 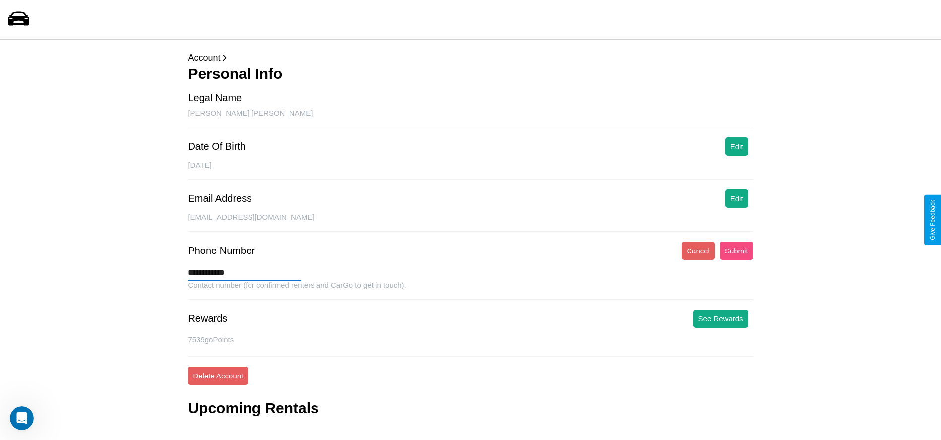 I want to click on button: See Rewards, so click(x=721, y=318).